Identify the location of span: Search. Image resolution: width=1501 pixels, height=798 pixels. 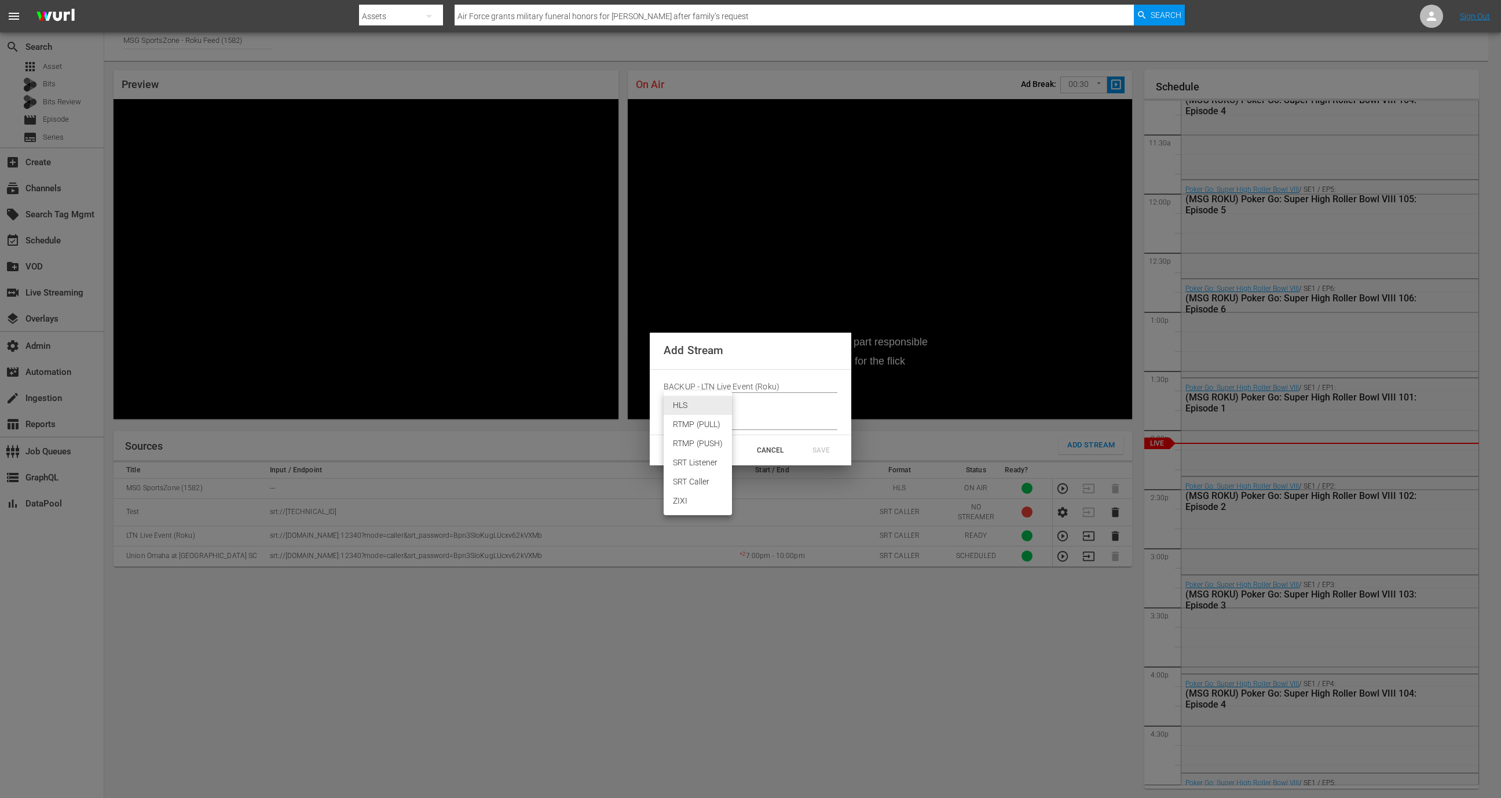
(1166, 15).